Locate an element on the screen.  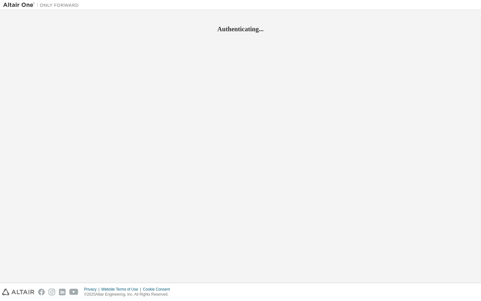
img: altair_logo.svg is located at coordinates (18, 291).